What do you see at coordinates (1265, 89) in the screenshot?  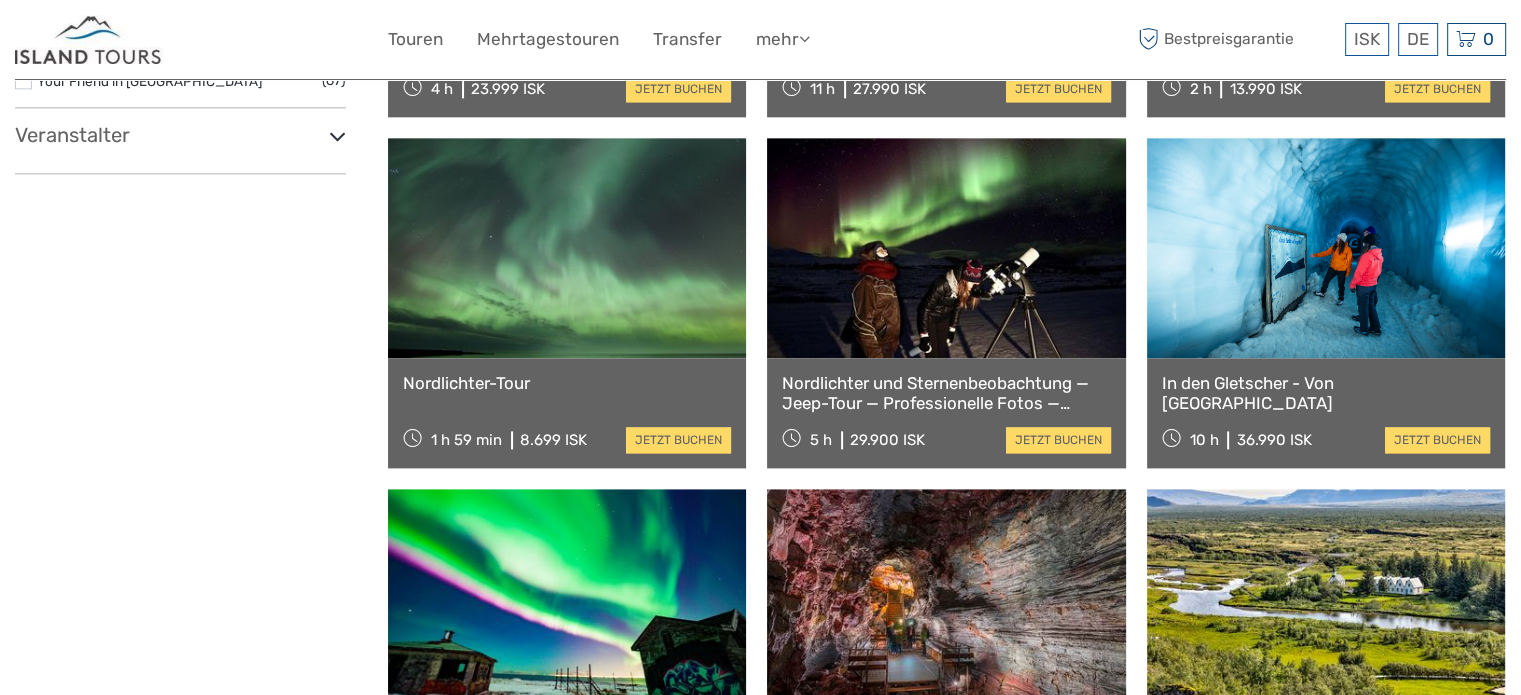 I see `div: 13.990 ISK` at bounding box center [1265, 89].